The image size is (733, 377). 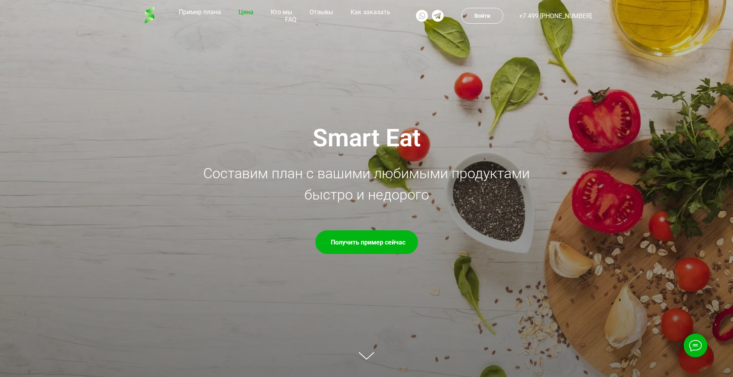 What do you see at coordinates (482, 16) in the screenshot?
I see `td: Войти` at bounding box center [482, 16].